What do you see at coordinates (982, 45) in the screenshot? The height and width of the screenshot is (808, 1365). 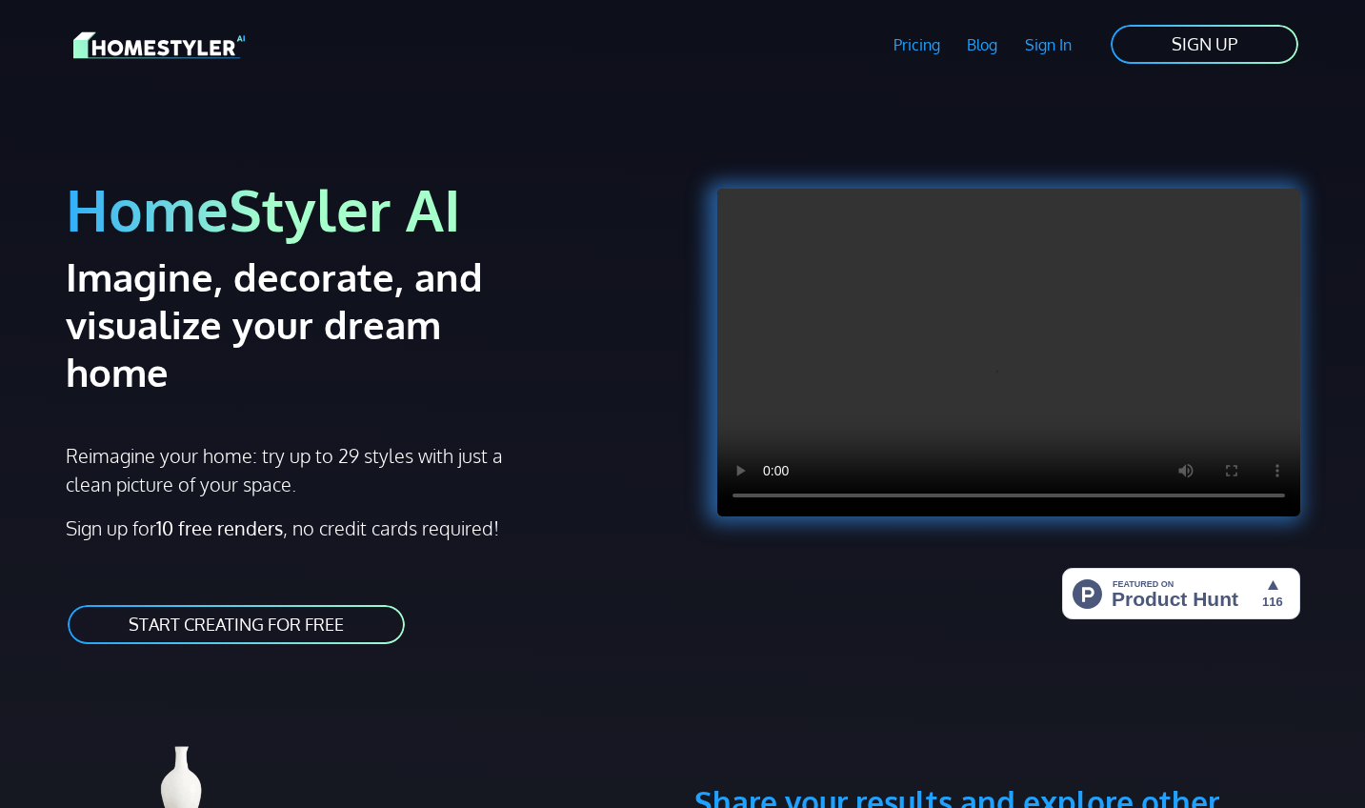 I see `a: Blog` at bounding box center [982, 45].